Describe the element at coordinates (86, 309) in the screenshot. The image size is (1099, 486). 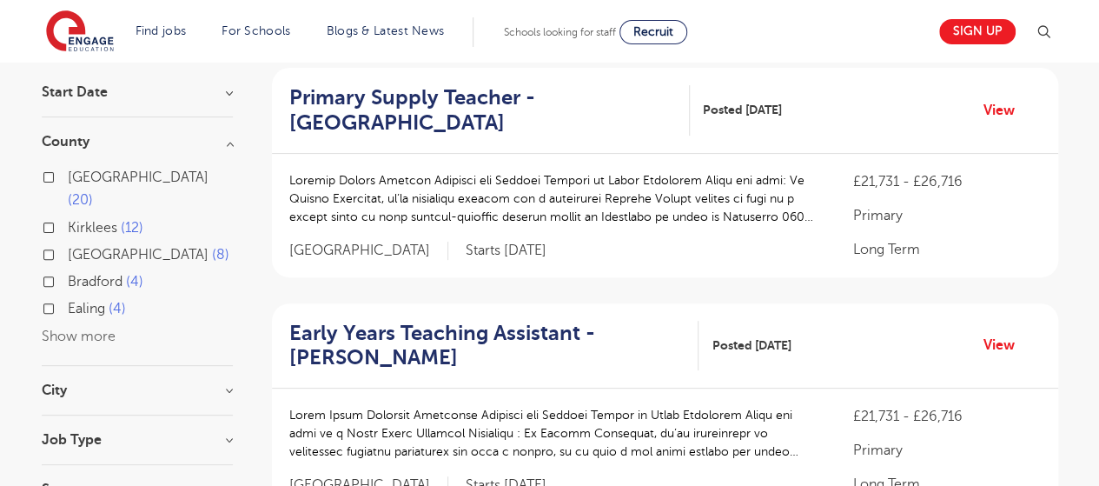
I see `span: Ealing` at that location.